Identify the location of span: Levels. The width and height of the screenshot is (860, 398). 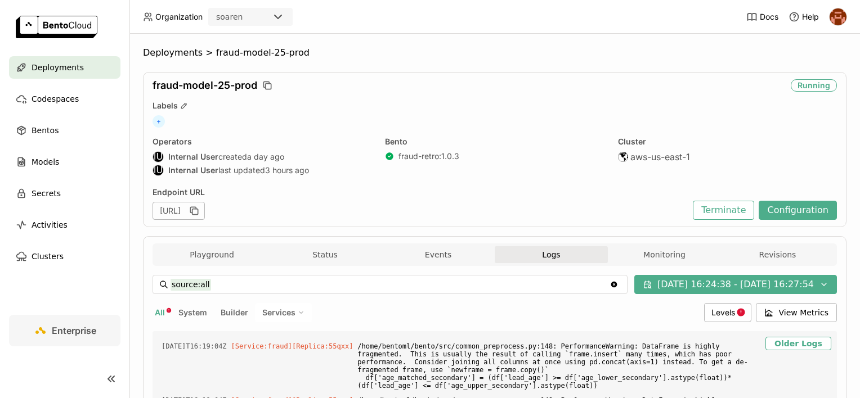
(723, 312).